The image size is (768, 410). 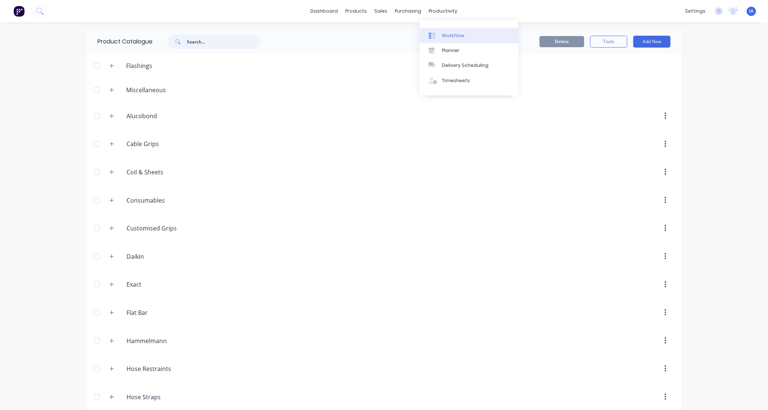 What do you see at coordinates (119, 42) in the screenshot?
I see `div: Product Catalogue` at bounding box center [119, 42].